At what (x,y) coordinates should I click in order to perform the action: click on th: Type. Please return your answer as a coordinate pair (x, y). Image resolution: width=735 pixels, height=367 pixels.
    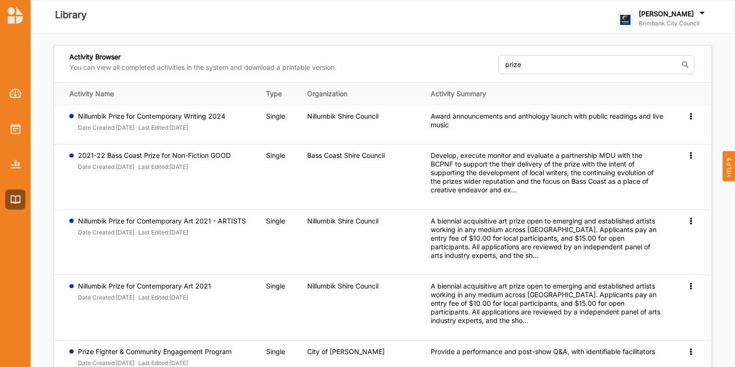
    Looking at the image, I should click on (280, 93).